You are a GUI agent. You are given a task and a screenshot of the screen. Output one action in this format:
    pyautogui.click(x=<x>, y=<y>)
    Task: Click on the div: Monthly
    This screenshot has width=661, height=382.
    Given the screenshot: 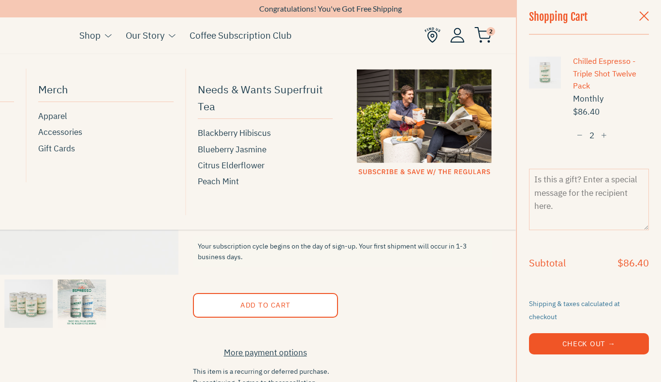 What is the action you would take?
    pyautogui.click(x=611, y=99)
    